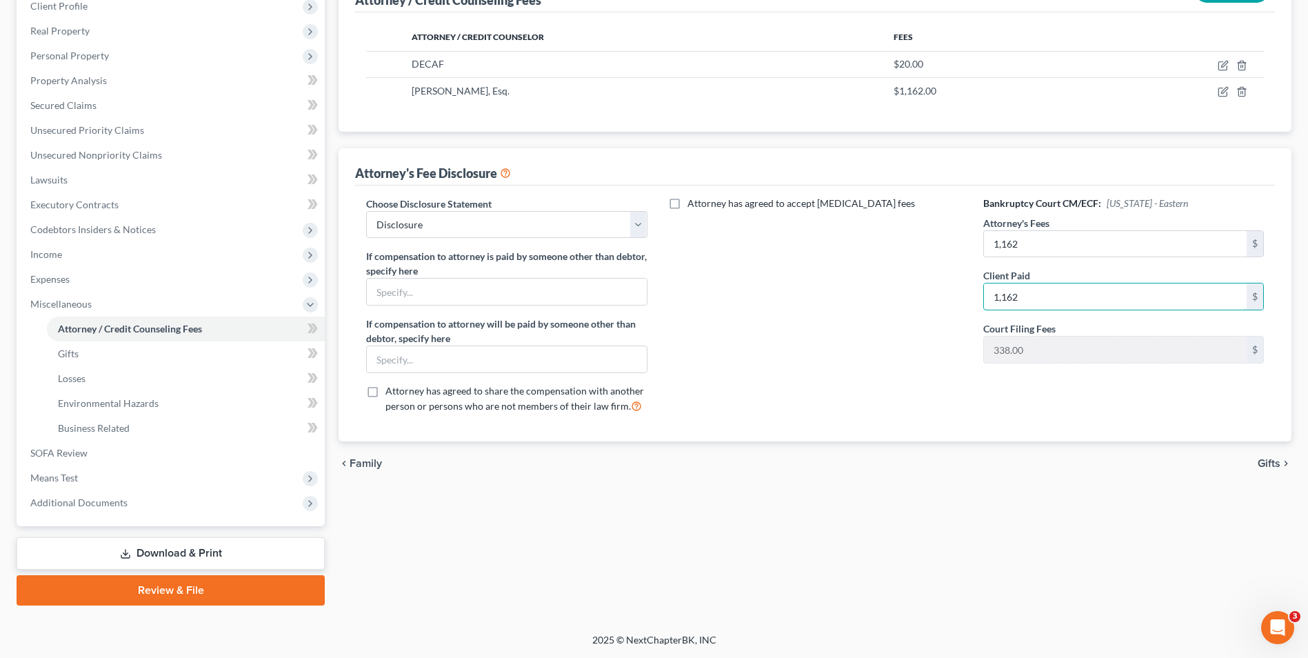 The image size is (1308, 658). Describe the element at coordinates (185, 354) in the screenshot. I see `a: Gifts` at that location.